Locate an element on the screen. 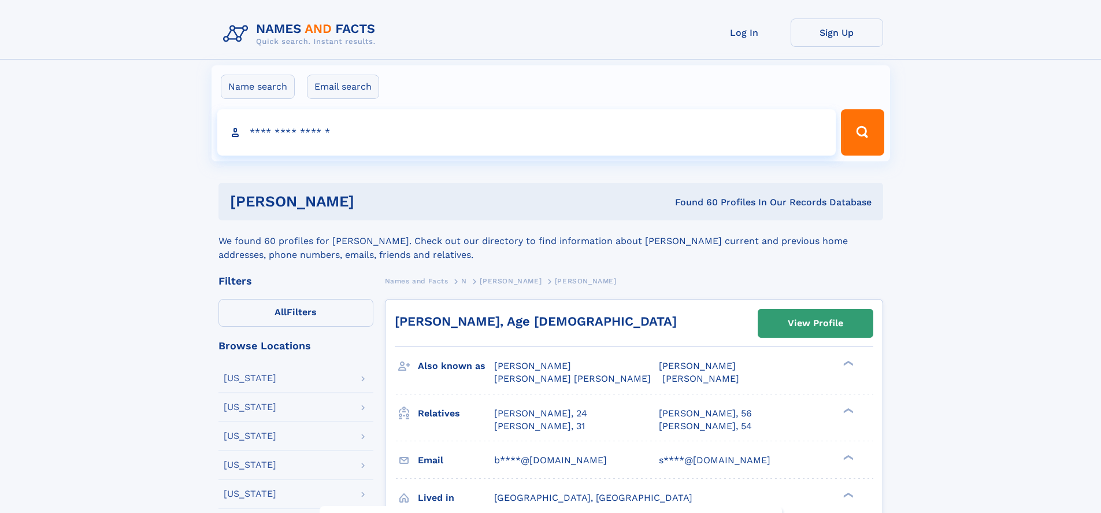  input: search input is located at coordinates (527, 132).